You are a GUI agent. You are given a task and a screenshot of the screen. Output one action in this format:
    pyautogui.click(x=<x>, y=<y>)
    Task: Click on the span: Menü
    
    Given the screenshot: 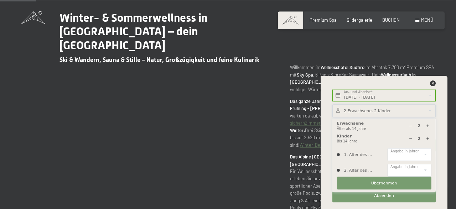 What is the action you would take?
    pyautogui.click(x=427, y=20)
    